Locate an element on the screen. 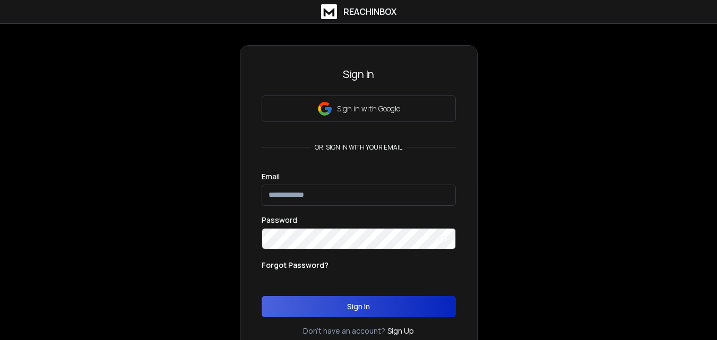 This screenshot has height=340, width=717. h3: Sign In is located at coordinates (359, 74).